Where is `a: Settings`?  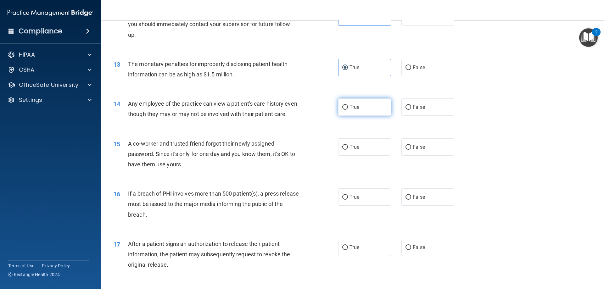
a: Settings is located at coordinates (49, 100).